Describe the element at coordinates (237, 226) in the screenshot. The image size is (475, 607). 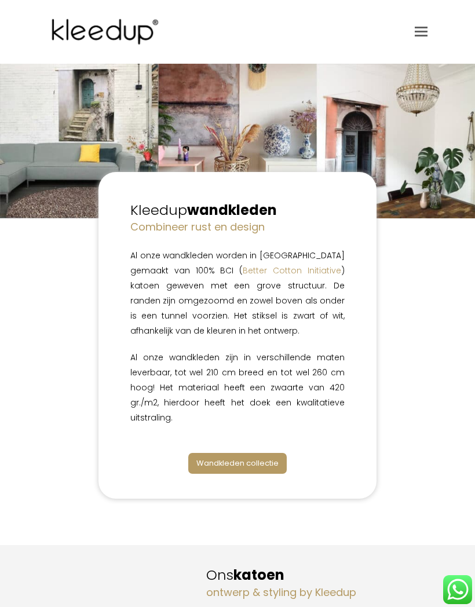
I see `h4: Combineer rust en design` at that location.